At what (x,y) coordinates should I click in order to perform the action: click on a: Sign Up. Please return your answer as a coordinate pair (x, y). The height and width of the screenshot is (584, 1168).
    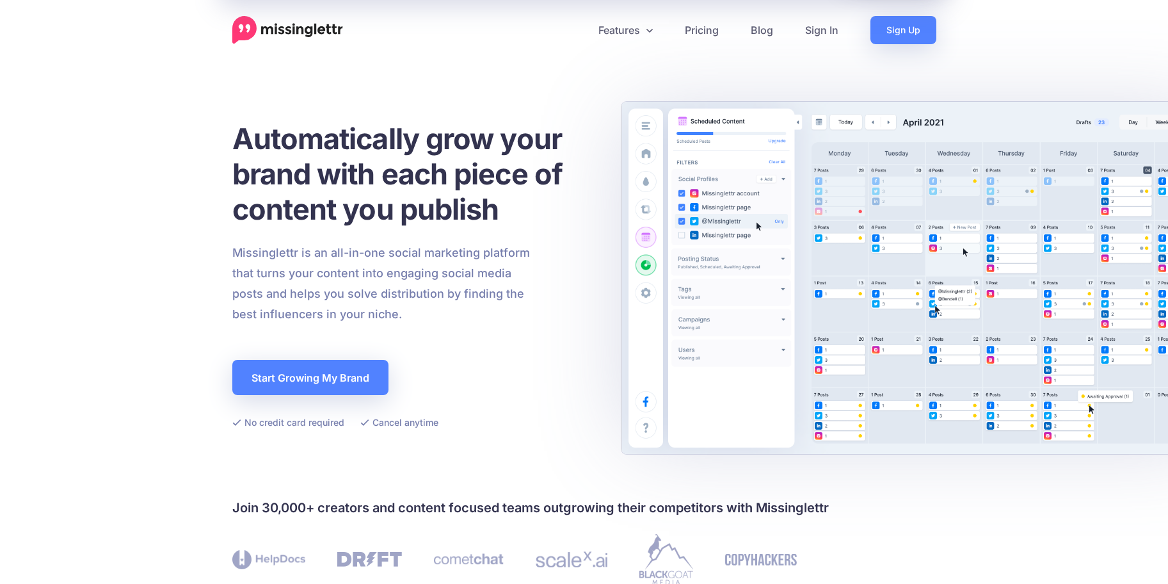
    Looking at the image, I should click on (903, 30).